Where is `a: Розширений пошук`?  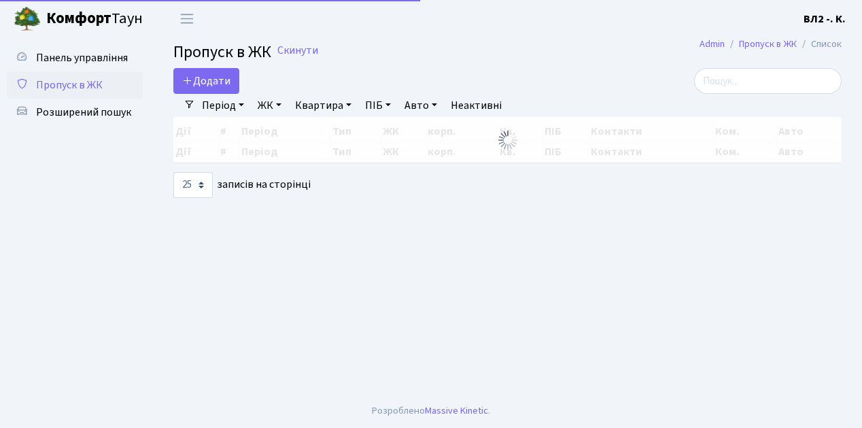
a: Розширений пошук is located at coordinates (75, 112).